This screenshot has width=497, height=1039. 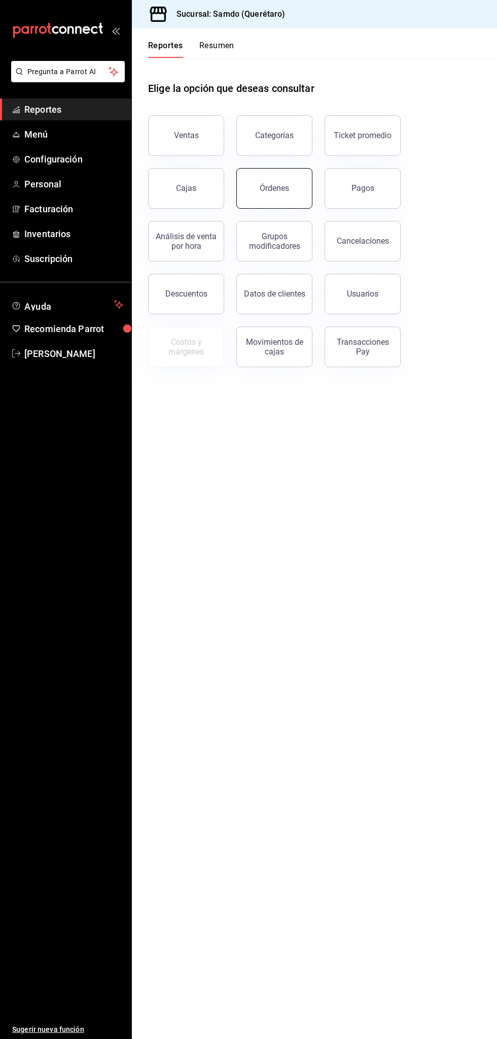 What do you see at coordinates (68, 72) in the screenshot?
I see `button: Pregunta a Parrot AI` at bounding box center [68, 72].